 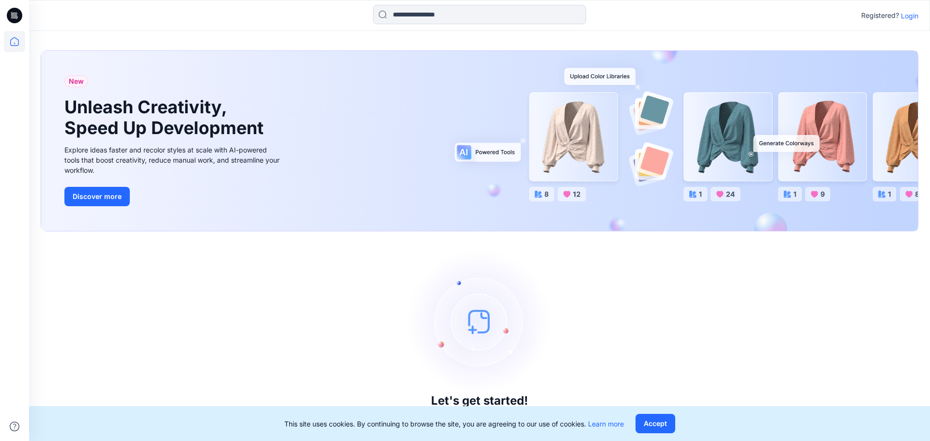 What do you see at coordinates (173, 197) in the screenshot?
I see `a: Discover more` at bounding box center [173, 197].